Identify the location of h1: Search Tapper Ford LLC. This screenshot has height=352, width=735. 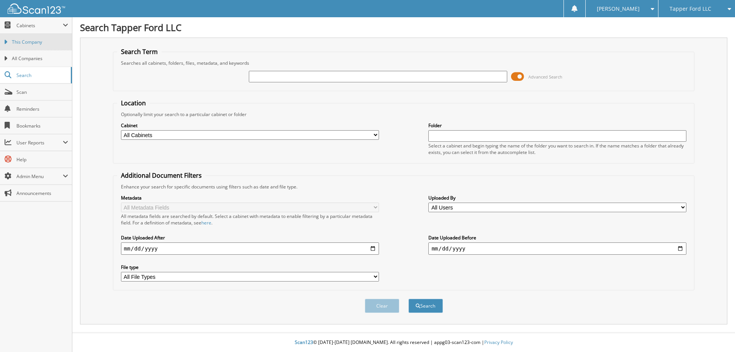
(404, 27).